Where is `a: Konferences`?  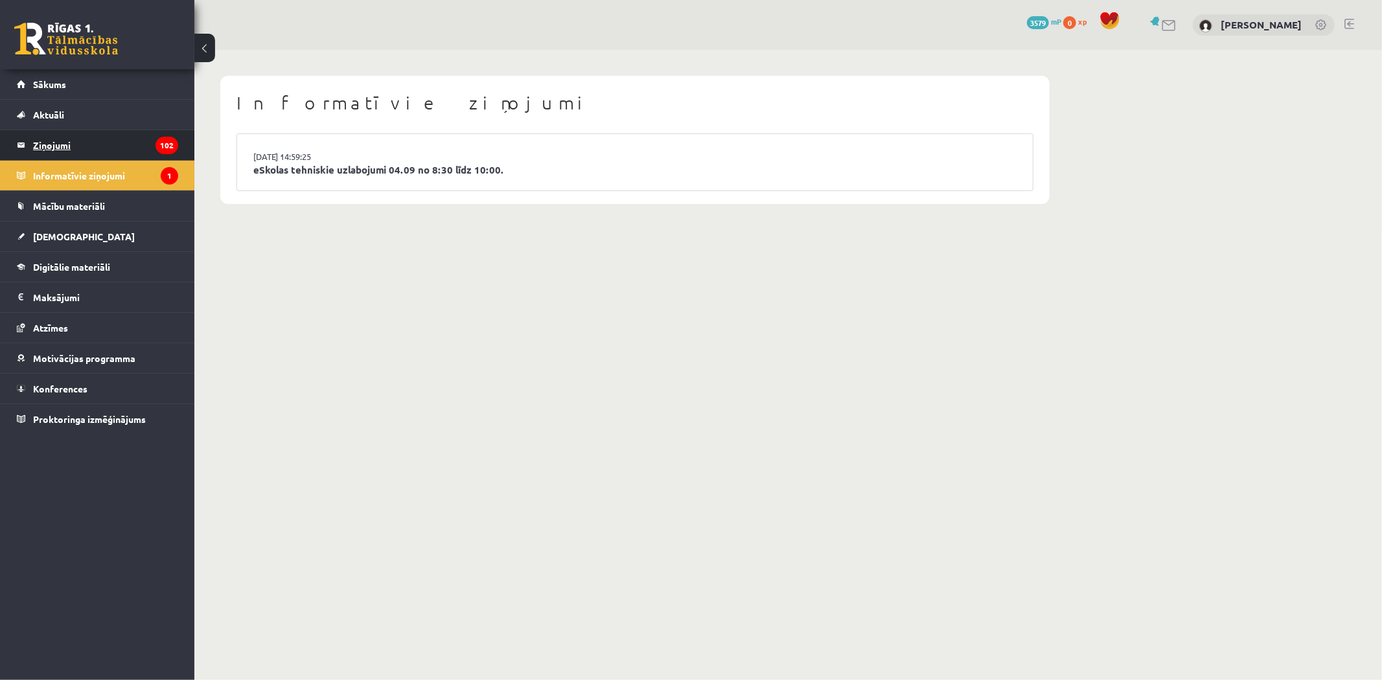 a: Konferences is located at coordinates (97, 389).